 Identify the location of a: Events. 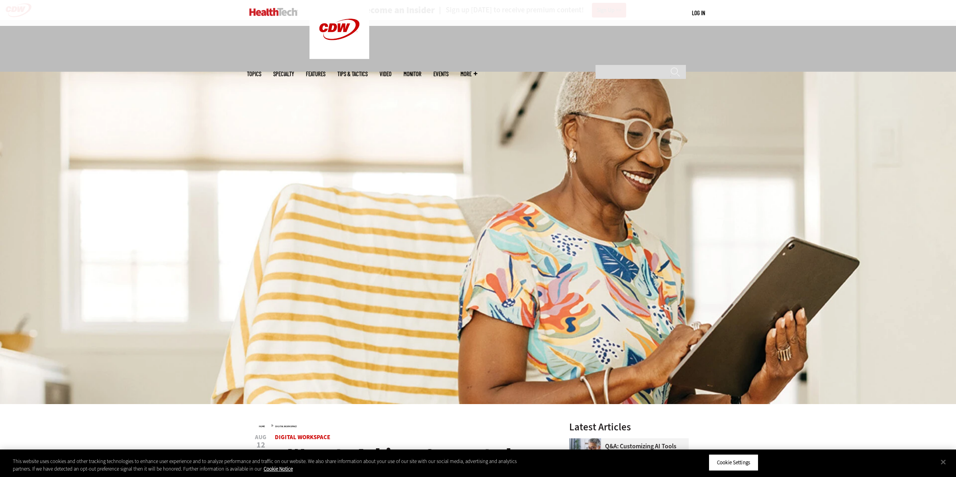
(441, 74).